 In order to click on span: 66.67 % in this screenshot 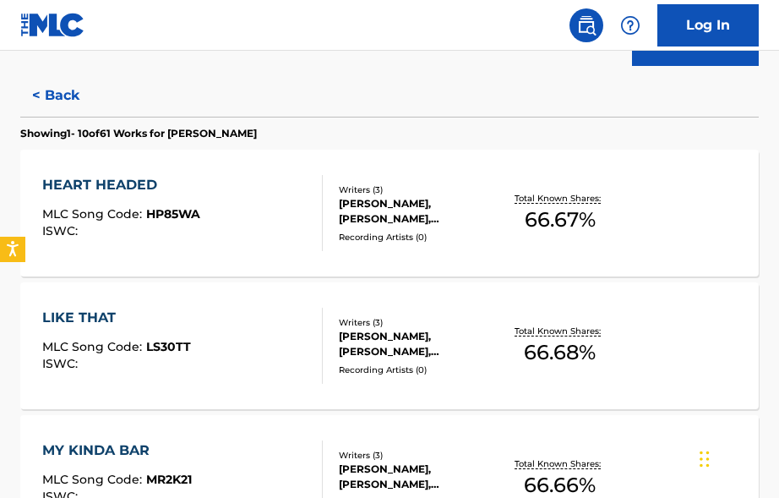, I will do `click(560, 220)`.